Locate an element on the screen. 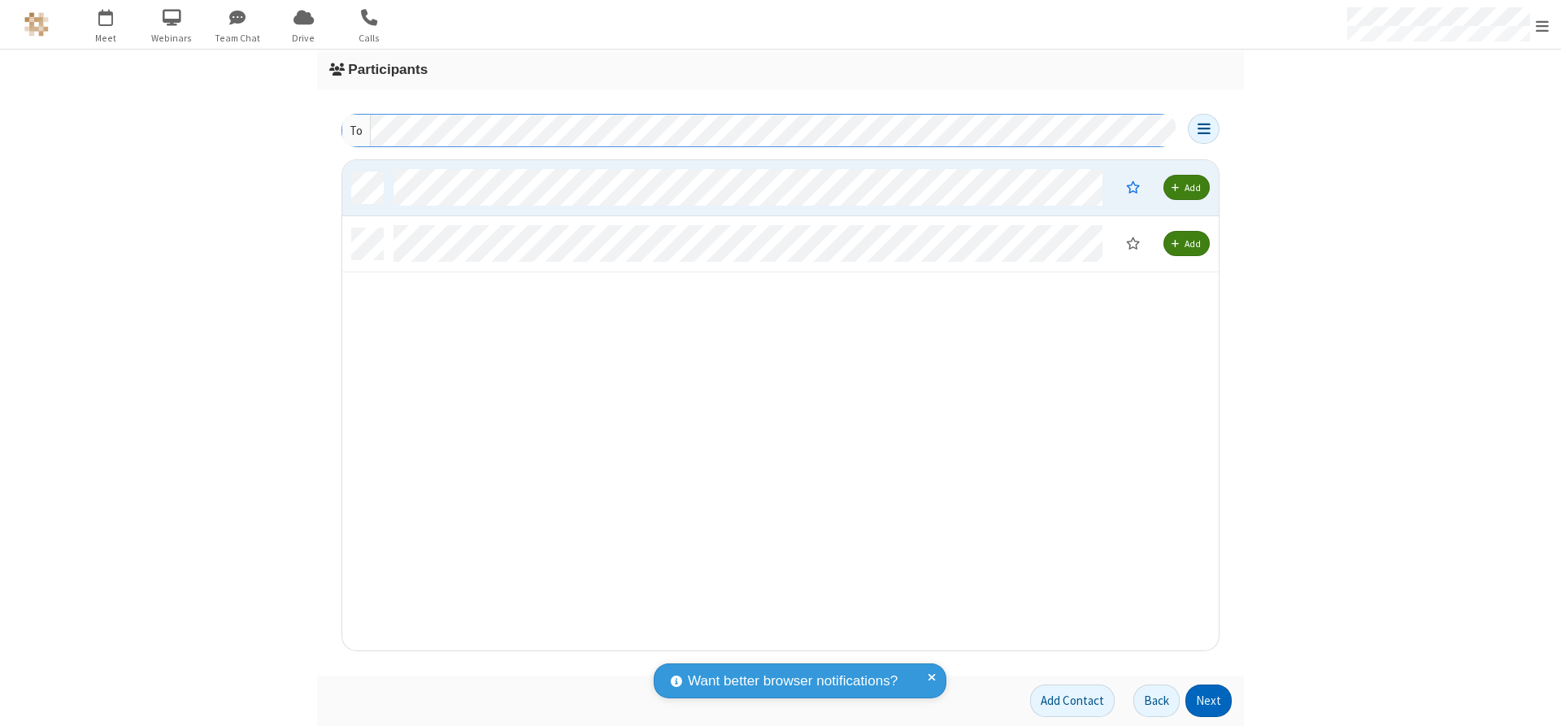 The width and height of the screenshot is (1561, 726). span: Meet is located at coordinates (106, 38).